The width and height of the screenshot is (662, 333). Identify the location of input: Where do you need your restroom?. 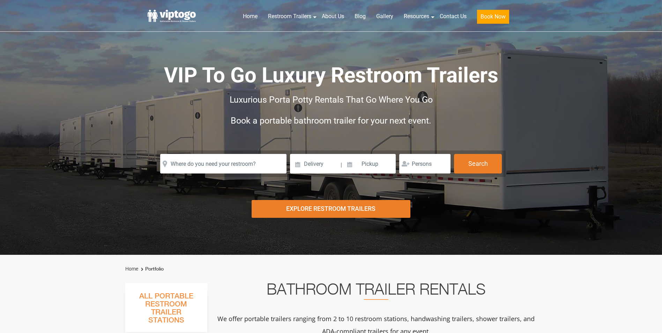
(223, 164).